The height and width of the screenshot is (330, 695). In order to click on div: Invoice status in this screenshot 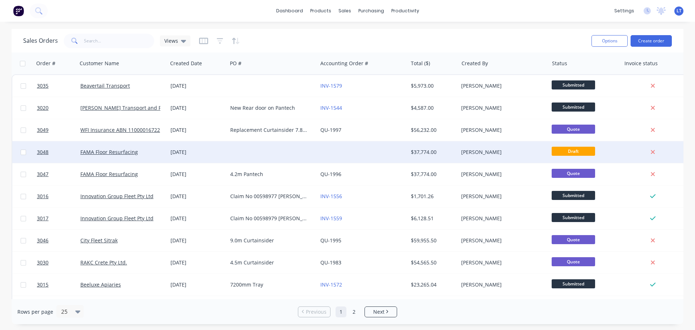, I will do `click(641, 63)`.